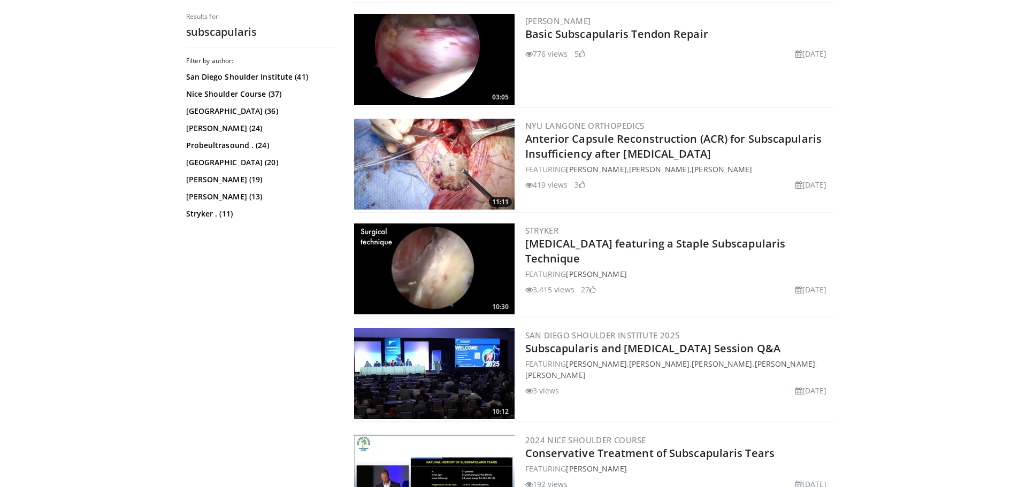 This screenshot has width=1019, height=487. I want to click on p: Results for:, so click(261, 17).